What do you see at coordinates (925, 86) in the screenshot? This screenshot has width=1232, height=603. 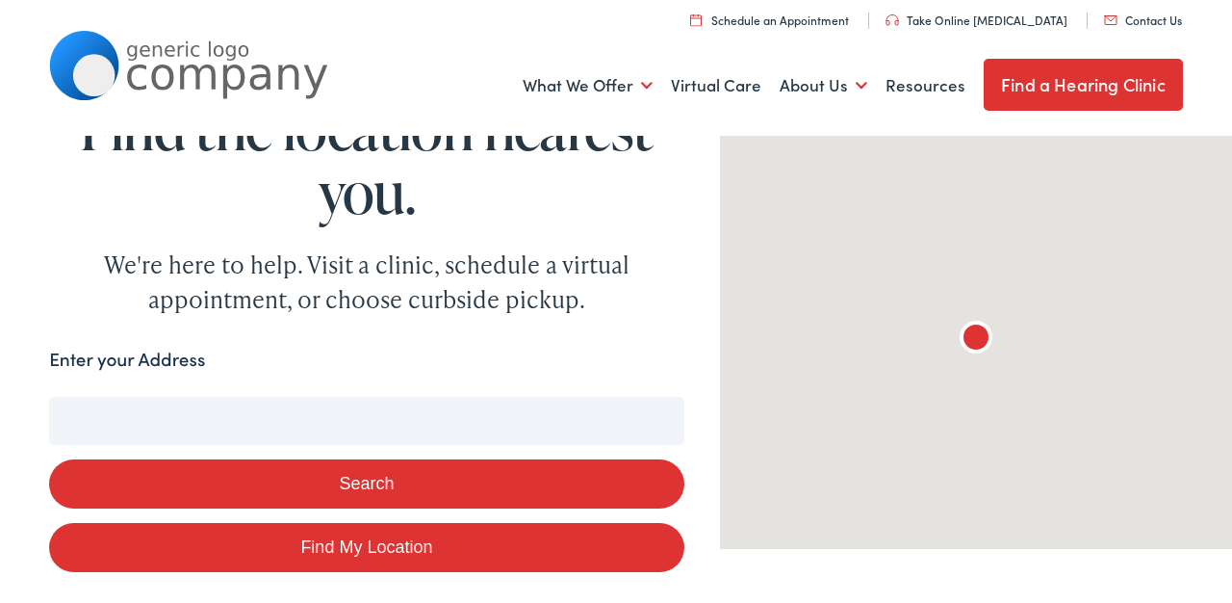 I see `a: Resources` at bounding box center [925, 86].